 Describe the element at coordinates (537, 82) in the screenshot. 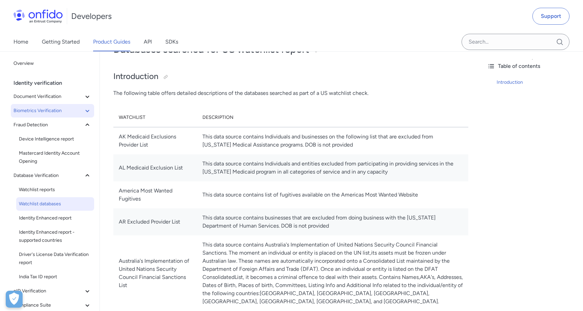

I see `a: Introduction` at that location.